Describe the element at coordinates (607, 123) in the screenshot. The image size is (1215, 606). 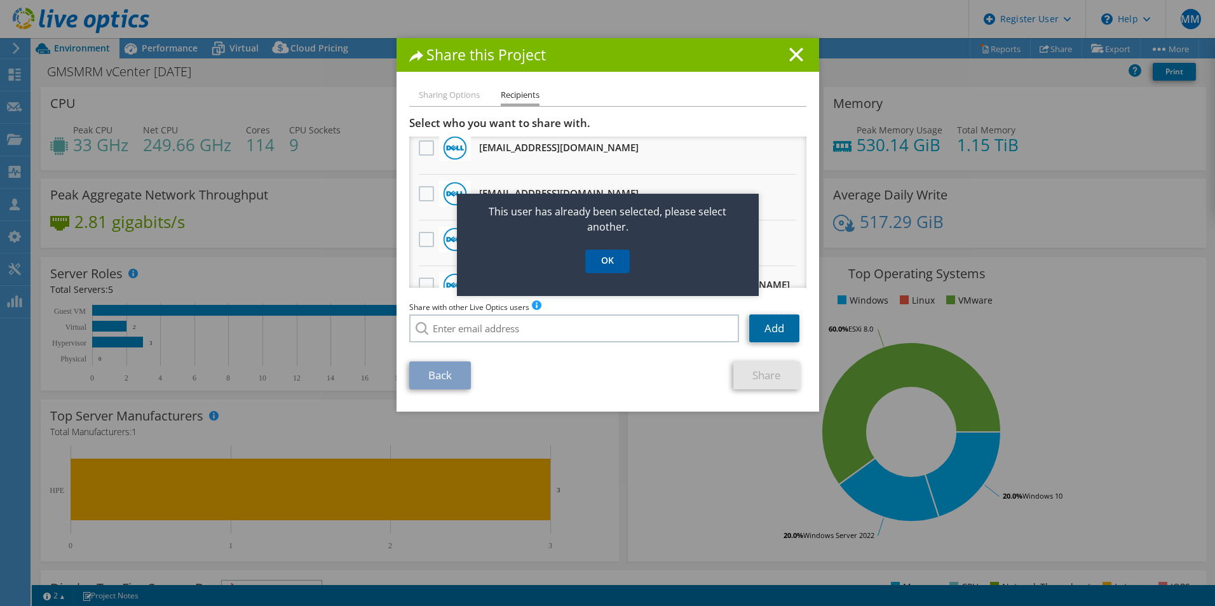
I see `h3: Select who you want to share with.` at that location.